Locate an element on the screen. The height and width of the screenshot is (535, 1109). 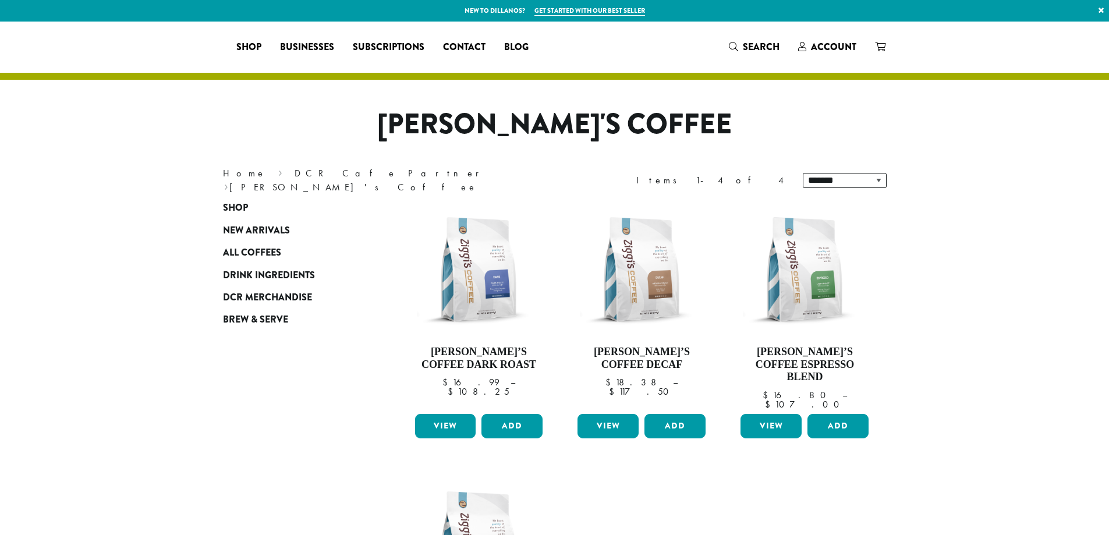
bdi: 108.25 is located at coordinates (479, 391).